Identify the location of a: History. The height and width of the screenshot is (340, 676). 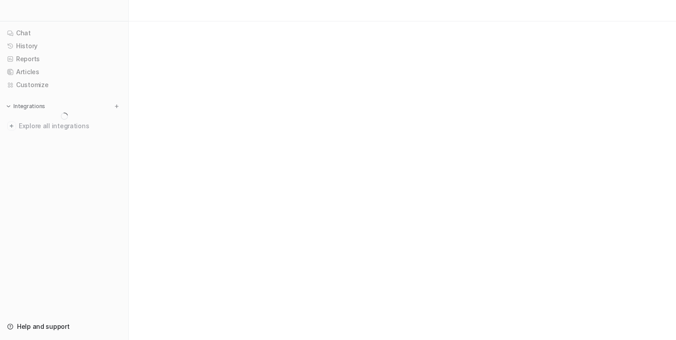
(64, 46).